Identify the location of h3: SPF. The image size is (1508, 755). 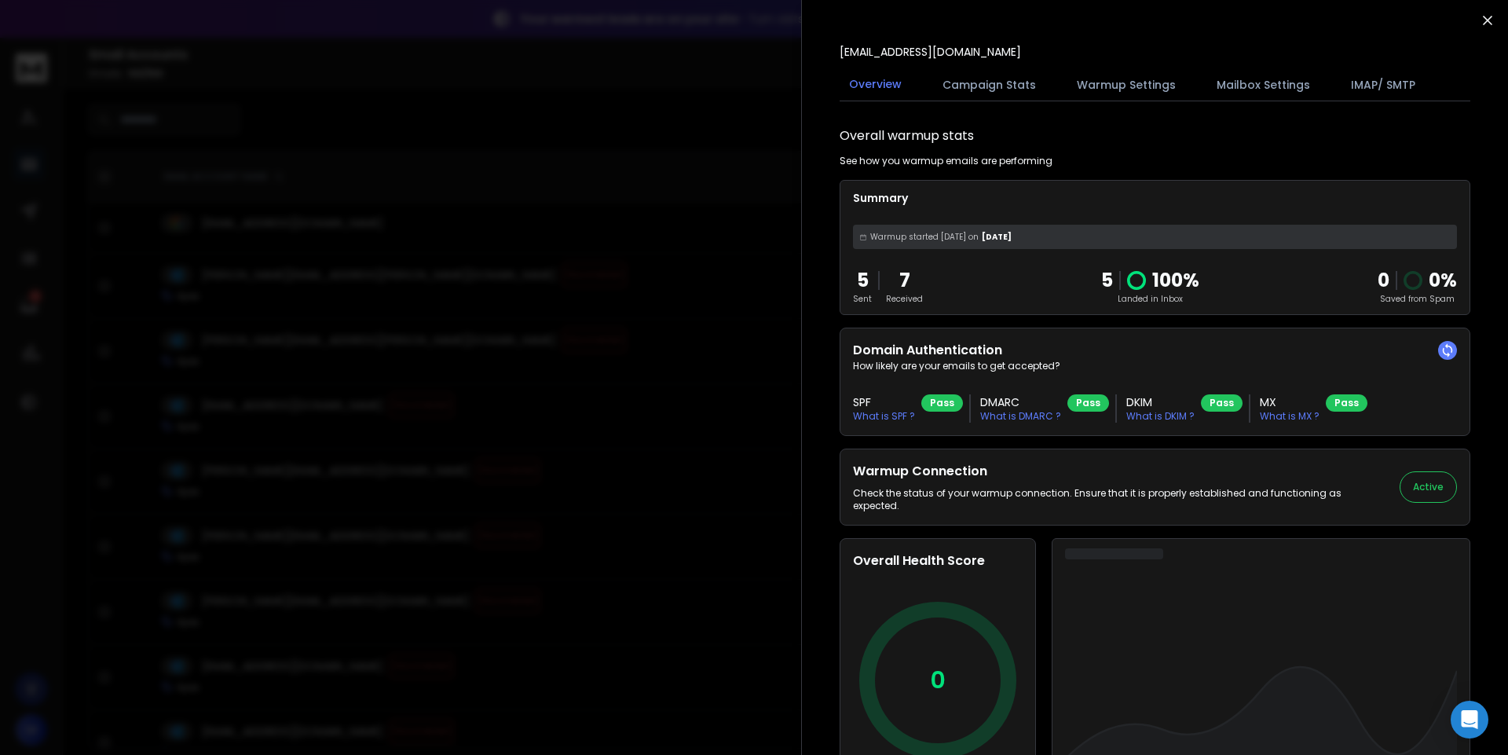
(884, 402).